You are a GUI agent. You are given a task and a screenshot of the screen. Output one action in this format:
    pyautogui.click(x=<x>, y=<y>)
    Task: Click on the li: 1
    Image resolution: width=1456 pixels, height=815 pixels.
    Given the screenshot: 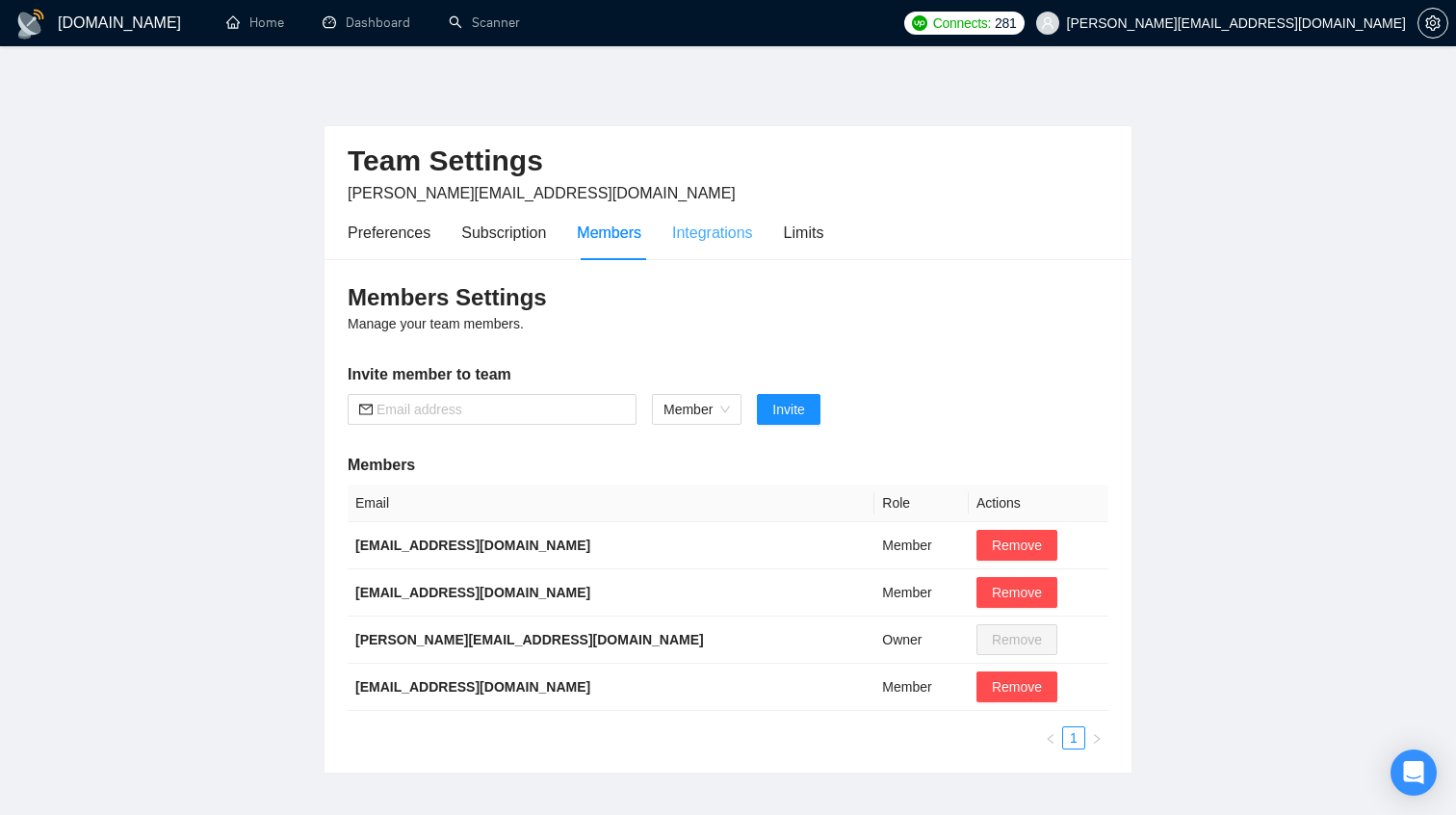 What is the action you would take?
    pyautogui.click(x=1073, y=738)
    